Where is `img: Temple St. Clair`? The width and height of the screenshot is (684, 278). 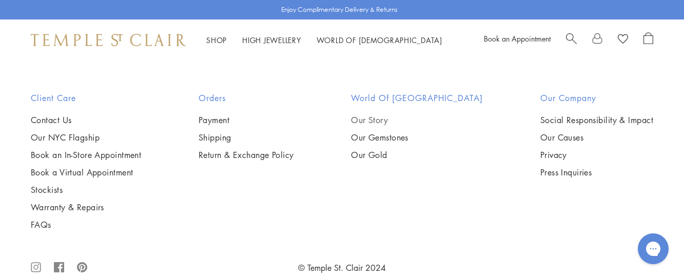
img: Temple St. Clair is located at coordinates (108, 40).